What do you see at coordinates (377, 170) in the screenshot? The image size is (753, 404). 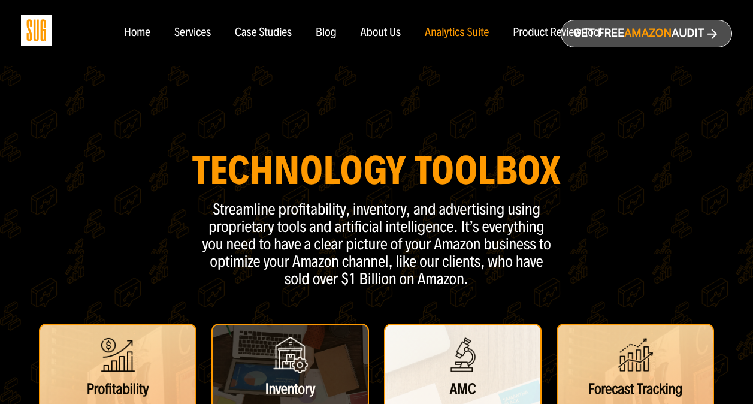 I see `strong: Technology Toolbox` at bounding box center [377, 170].